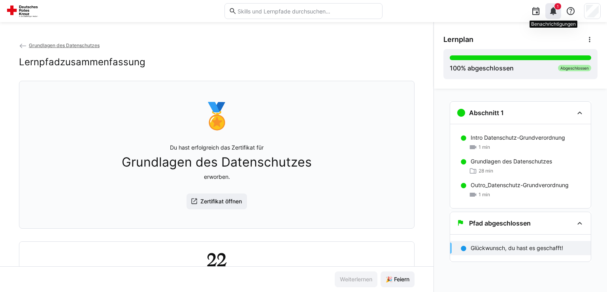 The height and width of the screenshot is (292, 607). I want to click on span: 28 min, so click(486, 171).